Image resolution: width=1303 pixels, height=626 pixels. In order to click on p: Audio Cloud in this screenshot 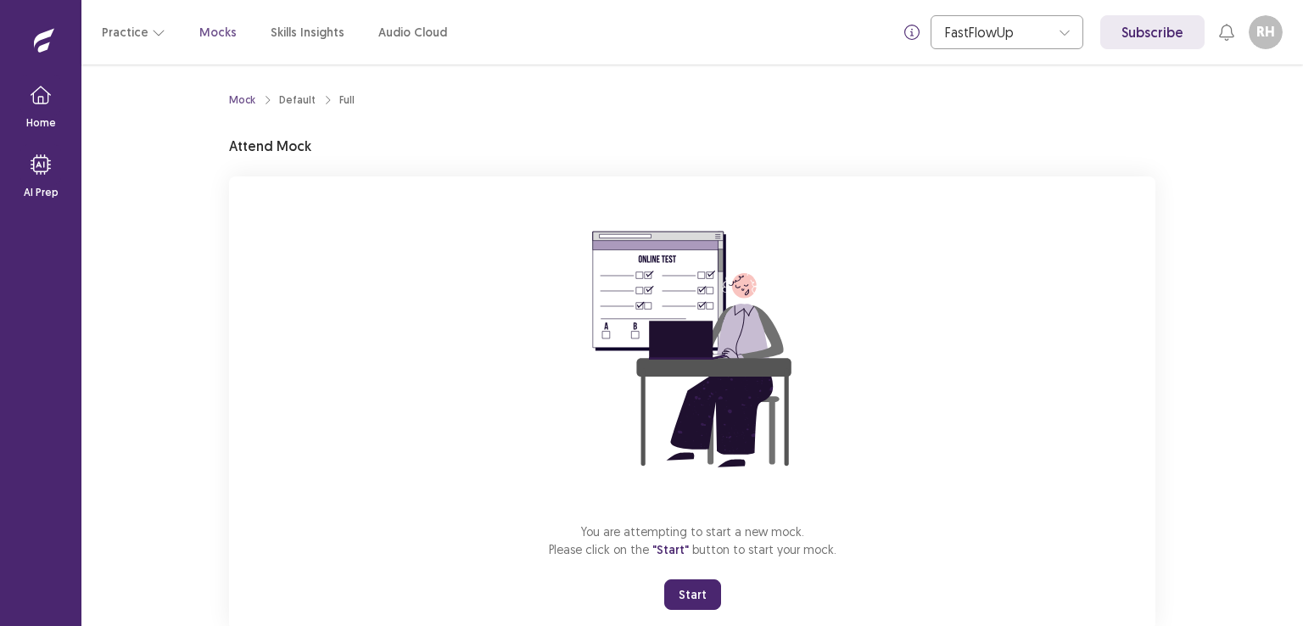, I will do `click(412, 32)`.